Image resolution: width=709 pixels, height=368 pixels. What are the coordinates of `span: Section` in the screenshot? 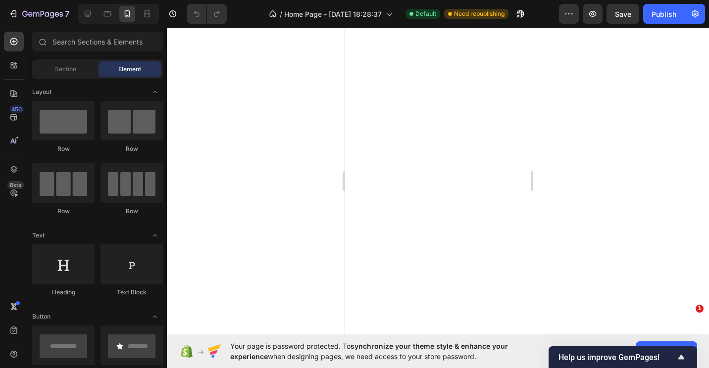 It's located at (65, 69).